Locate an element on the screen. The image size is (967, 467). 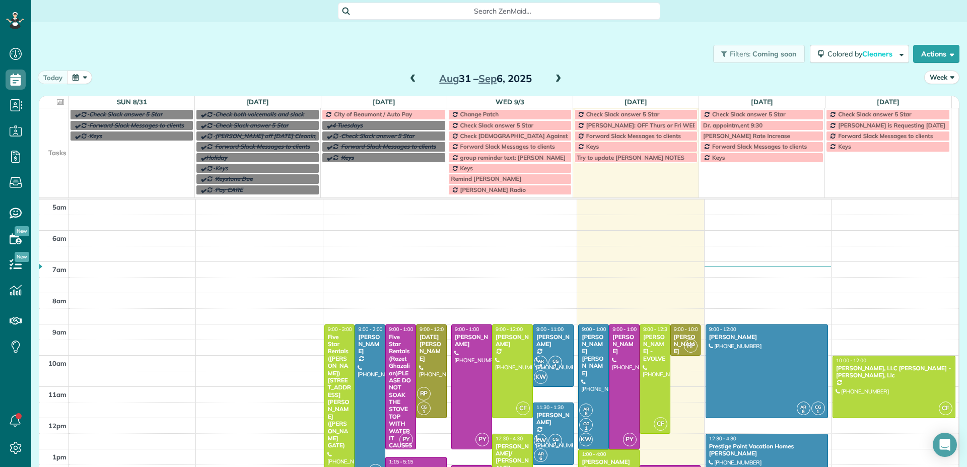
span: Cleaners is located at coordinates (878, 54).